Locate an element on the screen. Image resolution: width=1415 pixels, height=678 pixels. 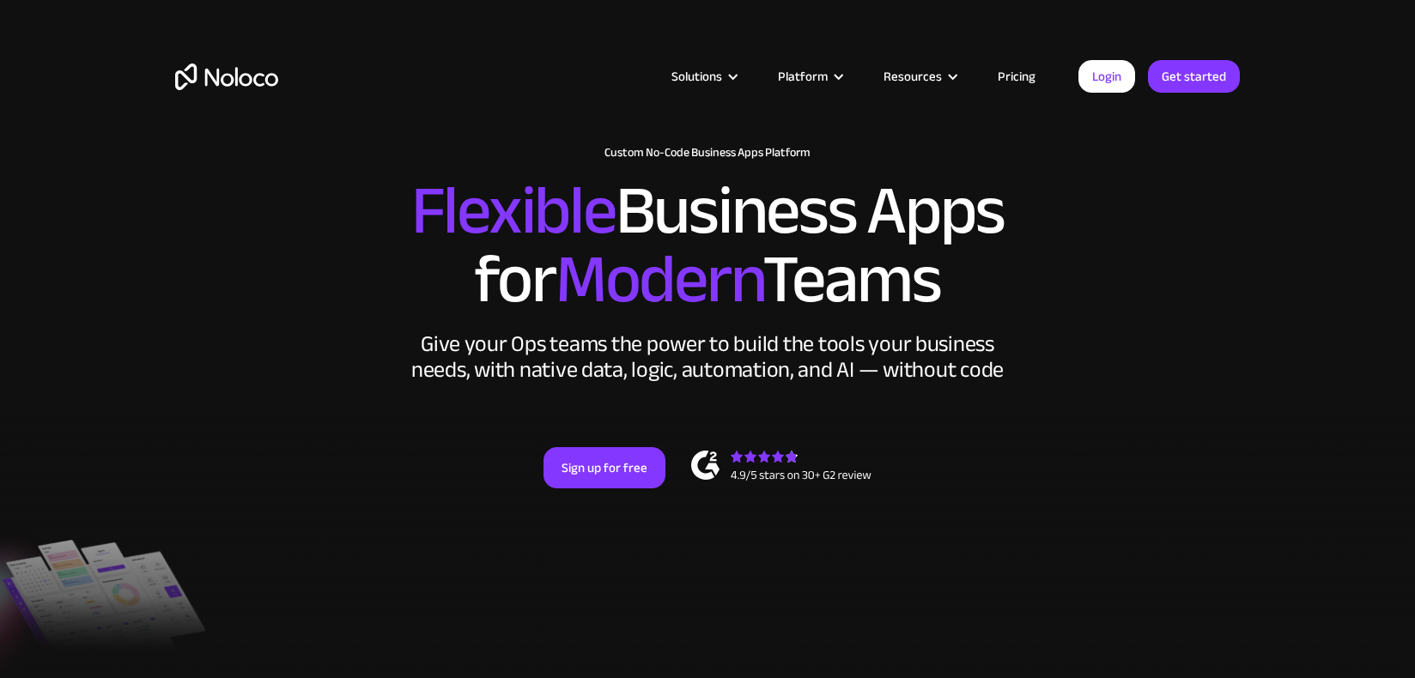
a: Pricing is located at coordinates (1017, 76).